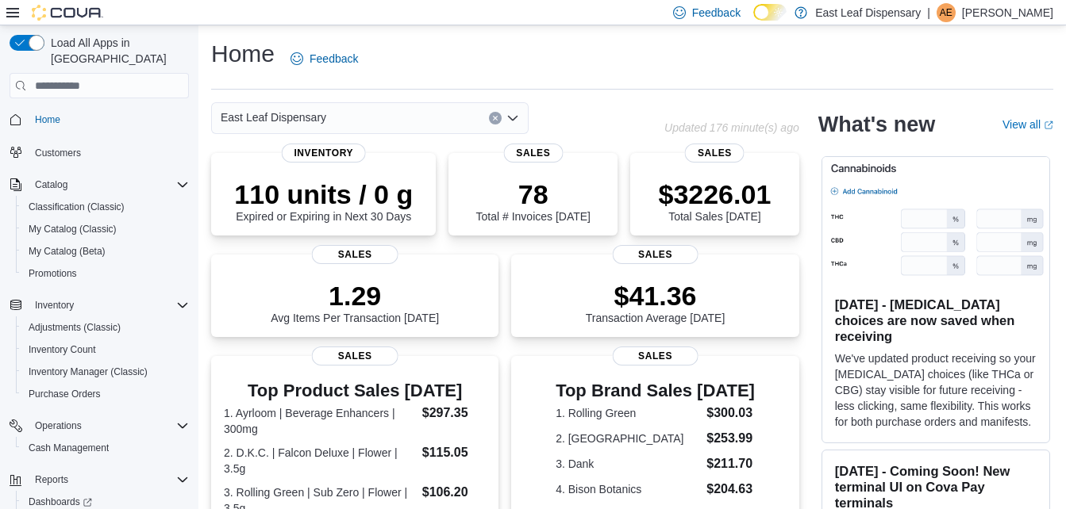 This screenshot has width=1066, height=509. What do you see at coordinates (1048, 125) in the screenshot?
I see `svg: External link` at bounding box center [1048, 125].